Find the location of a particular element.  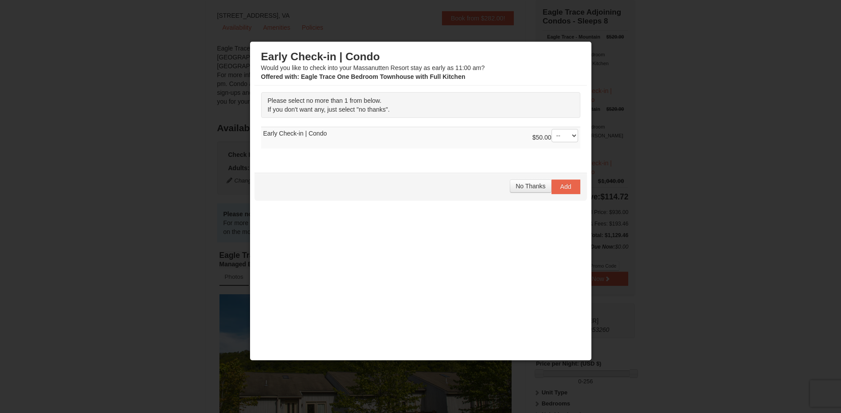

td: Early Check-in | Condo is located at coordinates (421, 138).